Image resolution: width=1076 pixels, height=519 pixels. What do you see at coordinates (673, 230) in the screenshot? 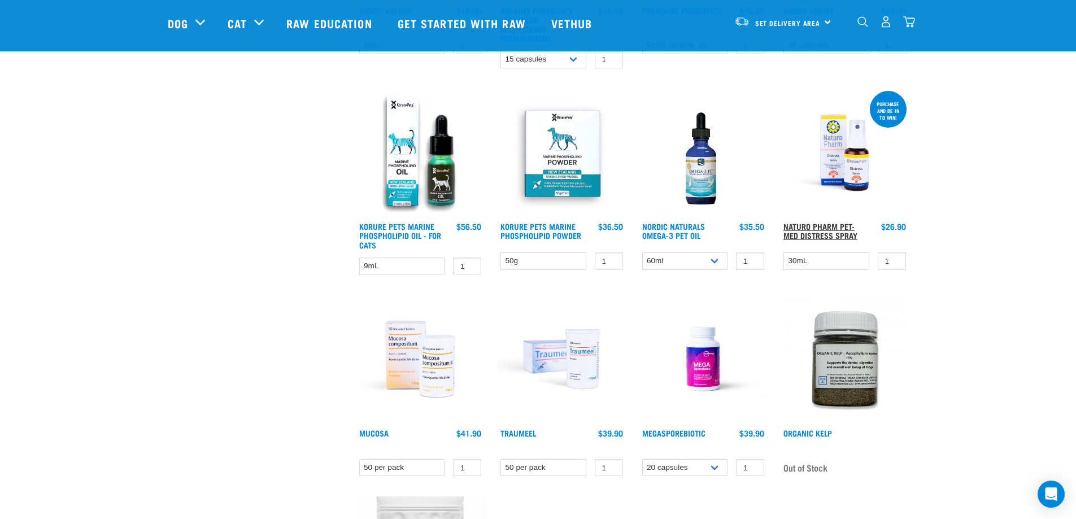
I see `a: Nordic Naturals Omega-3 Pet Oil` at bounding box center [673, 230].